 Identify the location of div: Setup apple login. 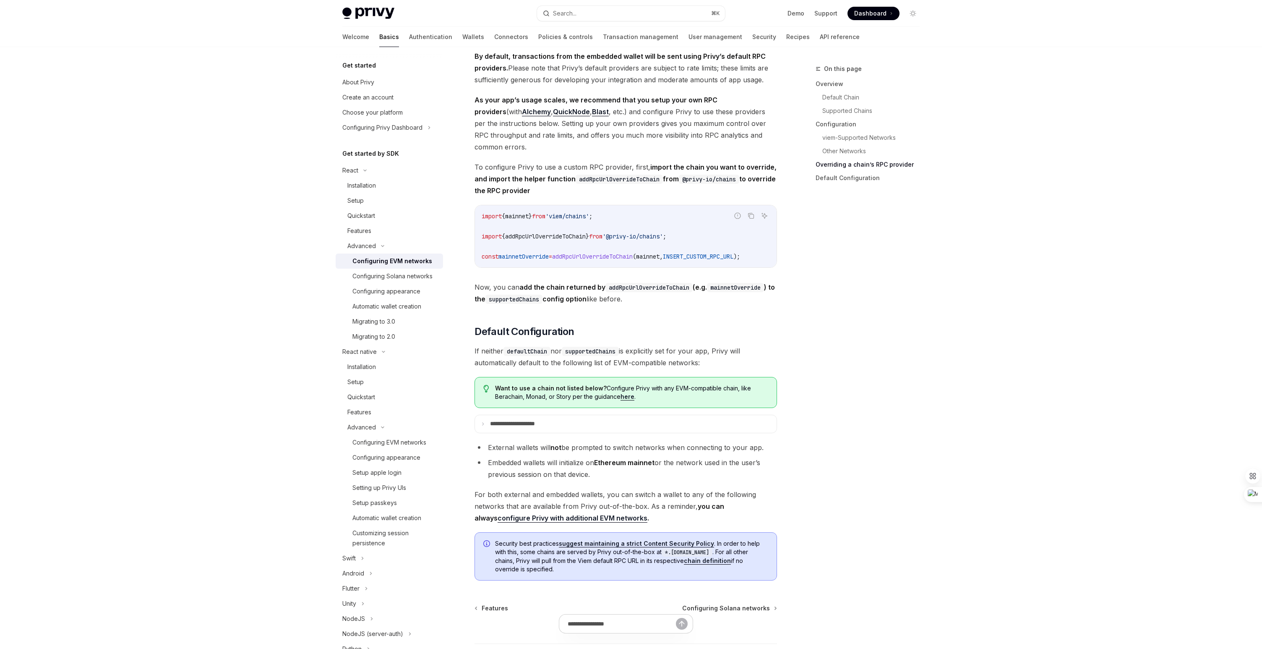
(377, 473).